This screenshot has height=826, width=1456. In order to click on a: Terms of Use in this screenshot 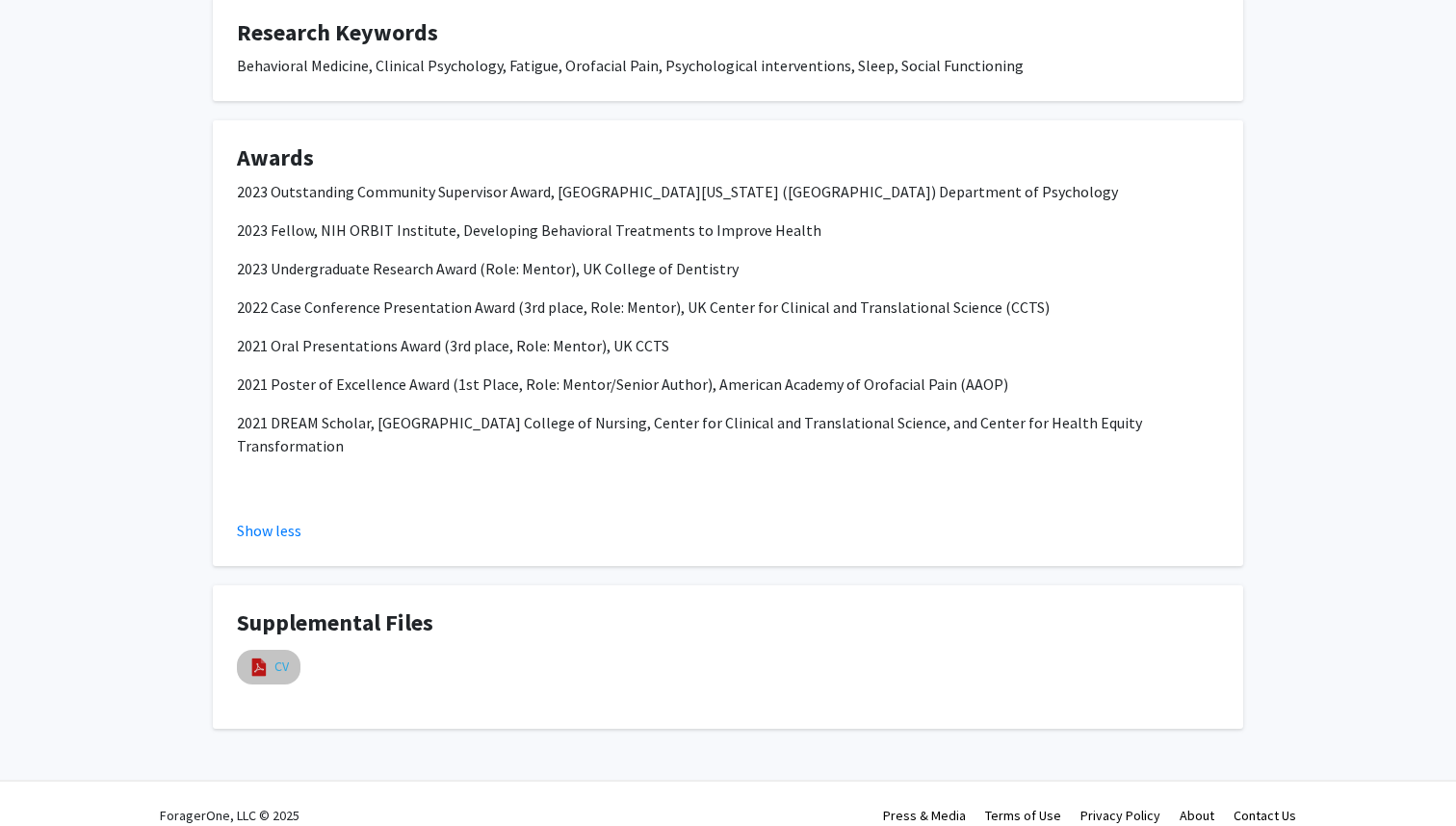, I will do `click(1022, 815)`.